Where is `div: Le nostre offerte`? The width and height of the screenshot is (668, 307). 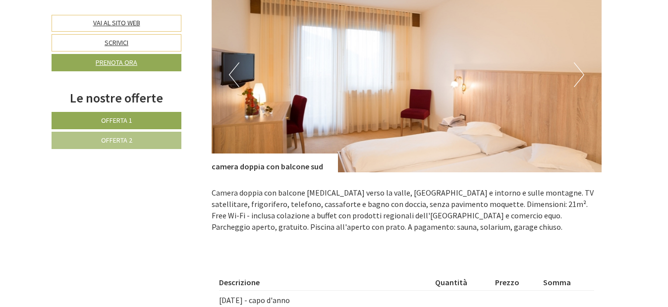
div: Le nostre offerte is located at coordinates (116, 98).